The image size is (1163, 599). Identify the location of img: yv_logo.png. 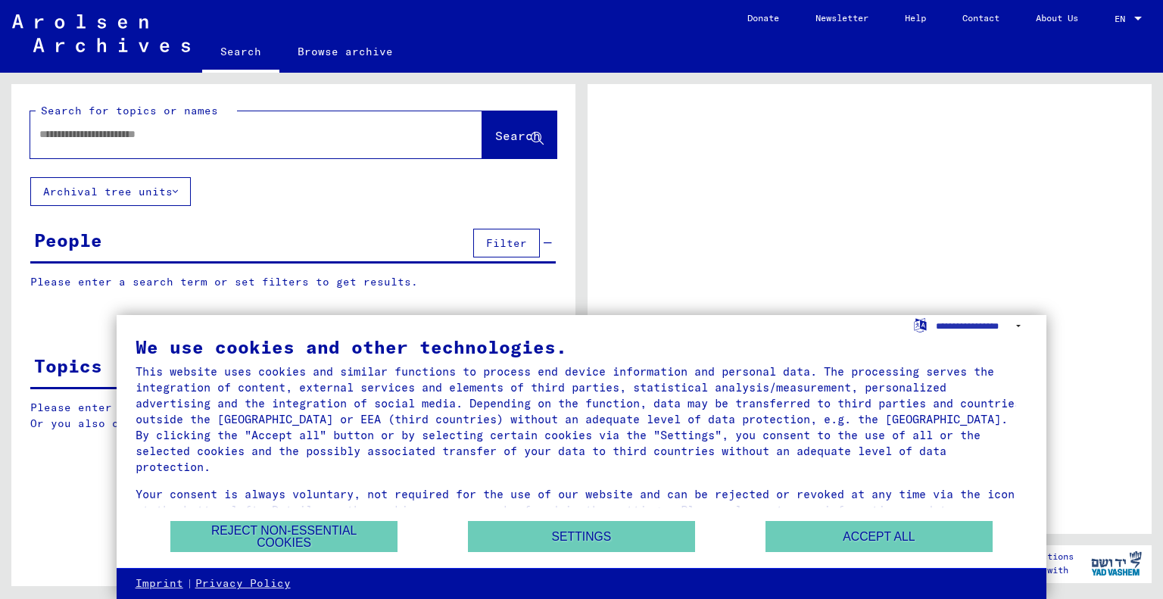
(1116, 563).